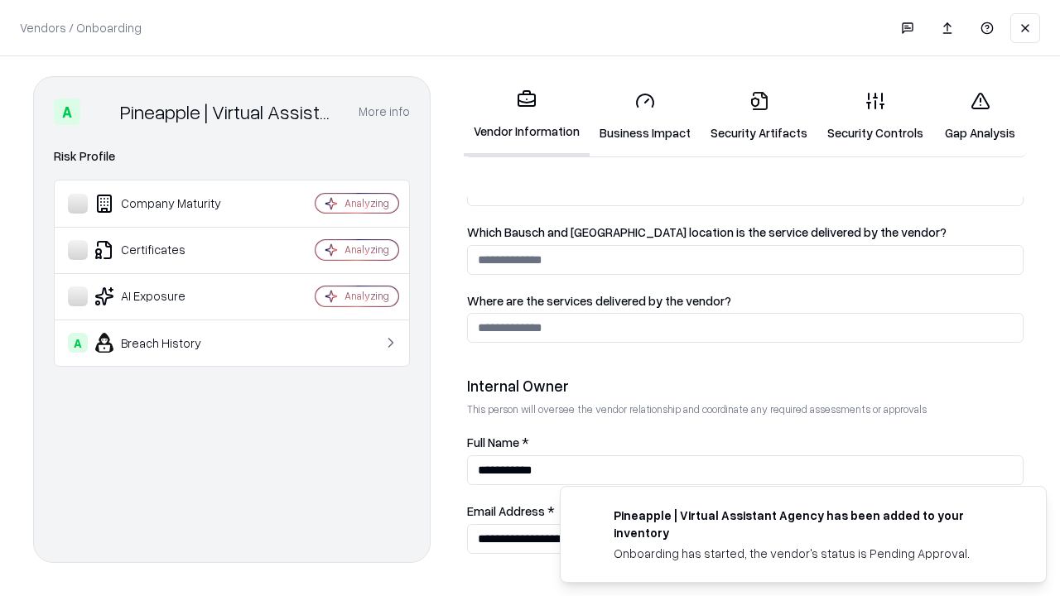 Image resolution: width=1060 pixels, height=596 pixels. What do you see at coordinates (745, 442) in the screenshot?
I see `label: Full Name *` at bounding box center [745, 442].